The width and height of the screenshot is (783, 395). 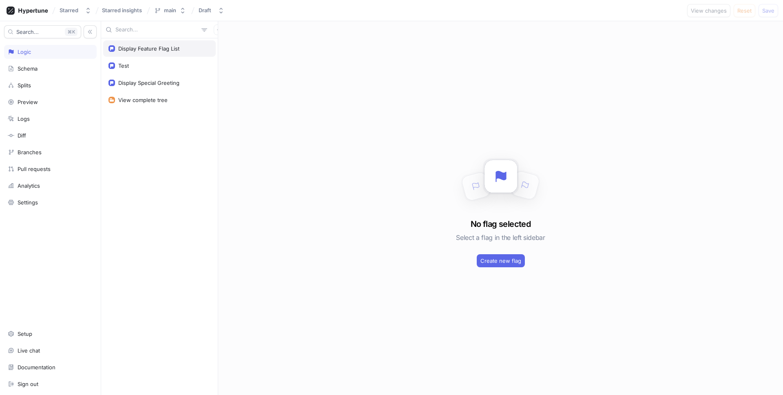 I want to click on div: Branches, so click(x=29, y=152).